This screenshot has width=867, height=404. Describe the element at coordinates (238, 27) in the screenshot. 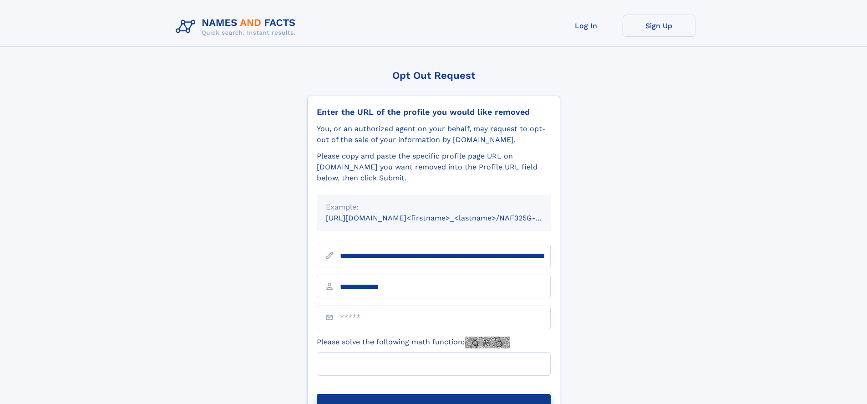

I see `img: Logo Names and Facts` at that location.